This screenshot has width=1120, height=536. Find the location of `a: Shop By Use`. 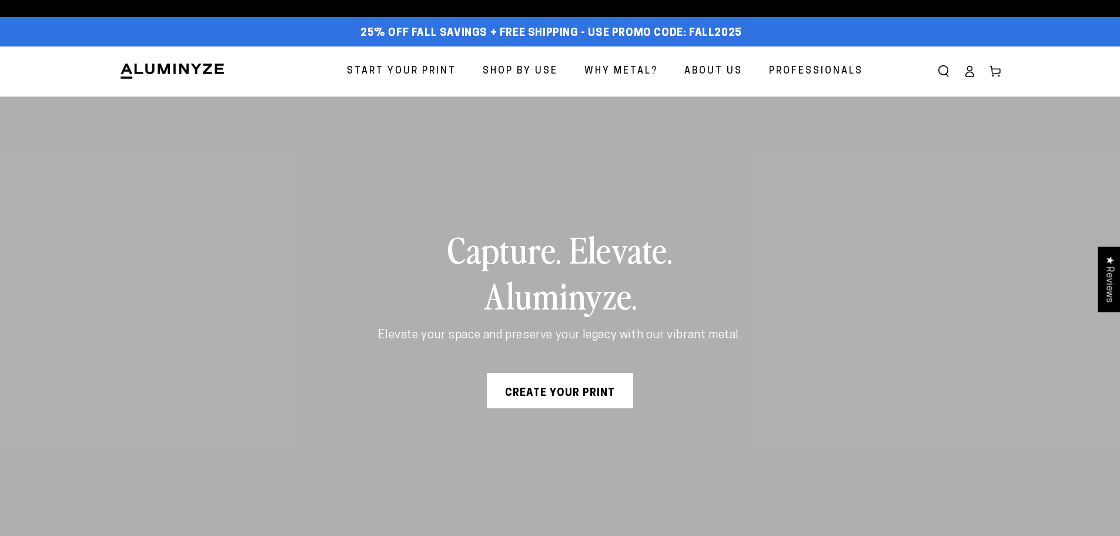

a: Shop By Use is located at coordinates (520, 71).